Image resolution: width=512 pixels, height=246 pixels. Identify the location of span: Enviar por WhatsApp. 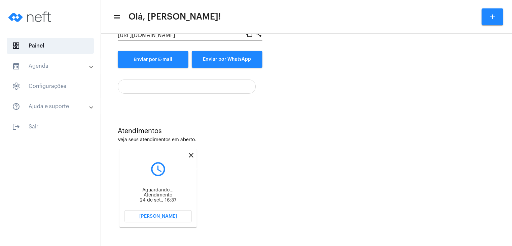
(227, 59).